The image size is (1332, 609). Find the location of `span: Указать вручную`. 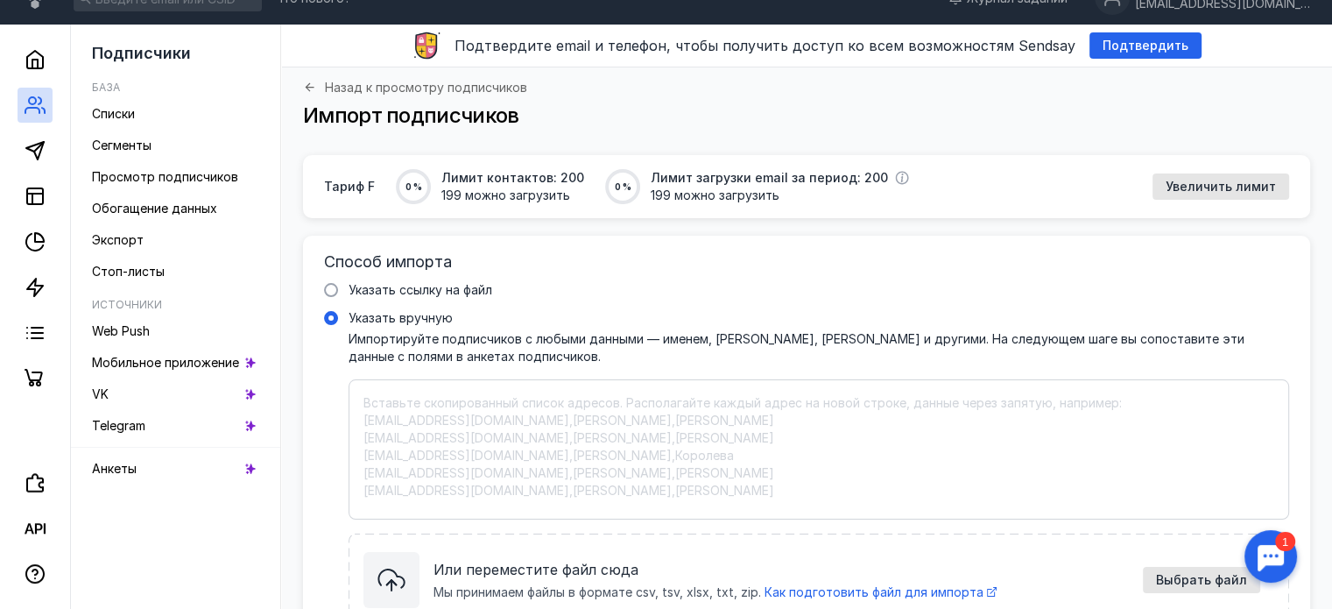

span: Указать вручную is located at coordinates (400, 317).